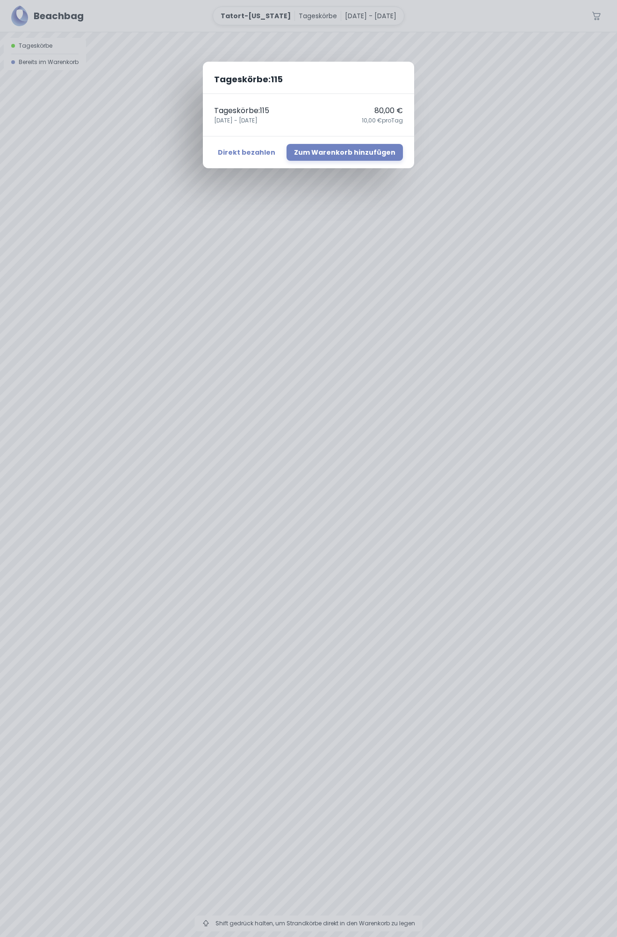  Describe the element at coordinates (388, 111) in the screenshot. I see `p: 80,00 €` at that location.